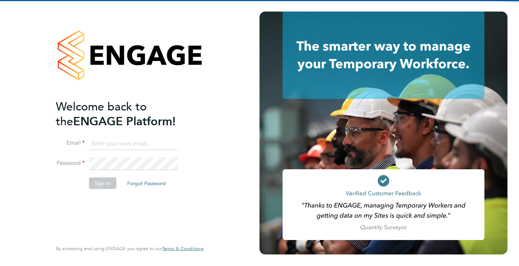  I want to click on button: Sign In, so click(103, 183).